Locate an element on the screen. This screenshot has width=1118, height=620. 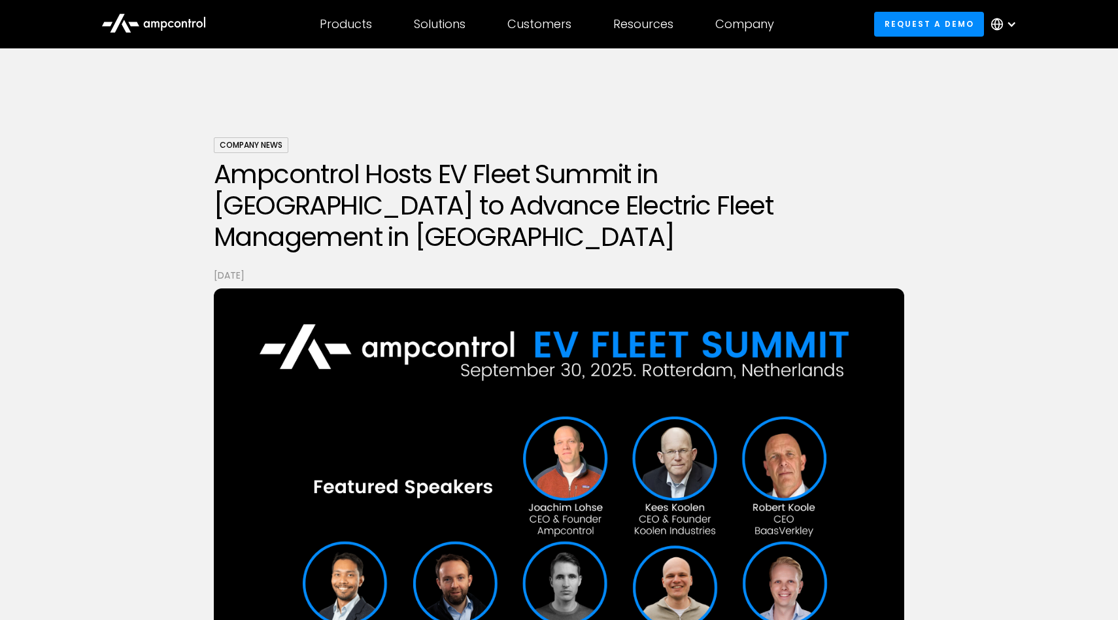
div: Products is located at coordinates (346, 24).